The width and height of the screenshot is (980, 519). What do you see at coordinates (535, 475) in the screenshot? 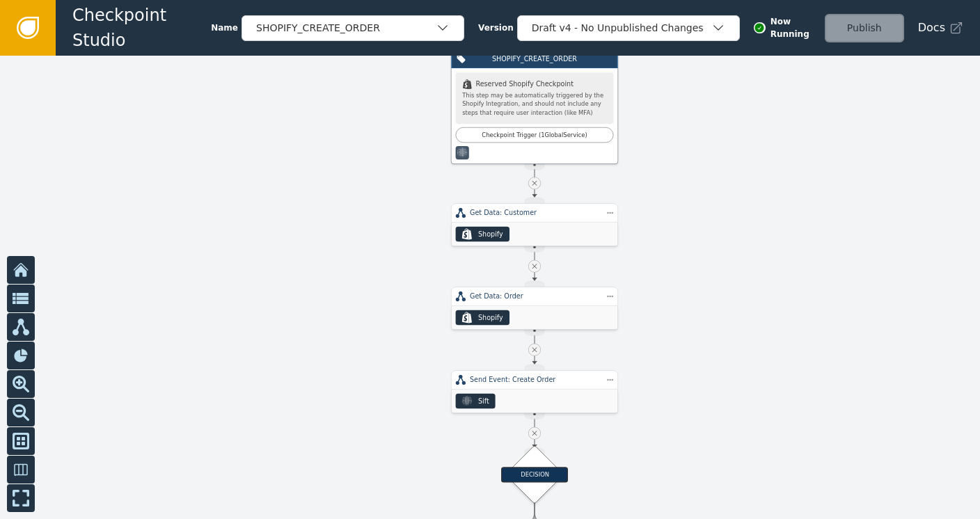
I see `div: DECISION` at bounding box center [535, 475].